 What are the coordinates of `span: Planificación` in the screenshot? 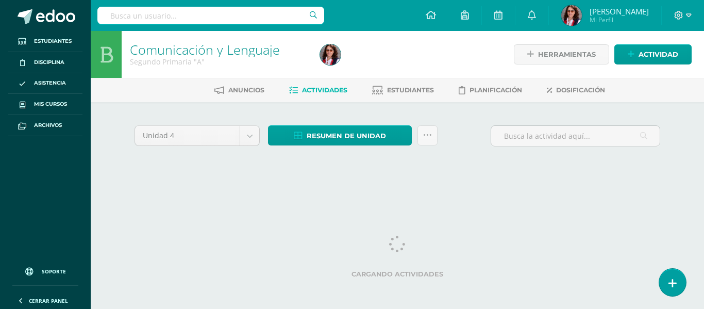 It's located at (496, 90).